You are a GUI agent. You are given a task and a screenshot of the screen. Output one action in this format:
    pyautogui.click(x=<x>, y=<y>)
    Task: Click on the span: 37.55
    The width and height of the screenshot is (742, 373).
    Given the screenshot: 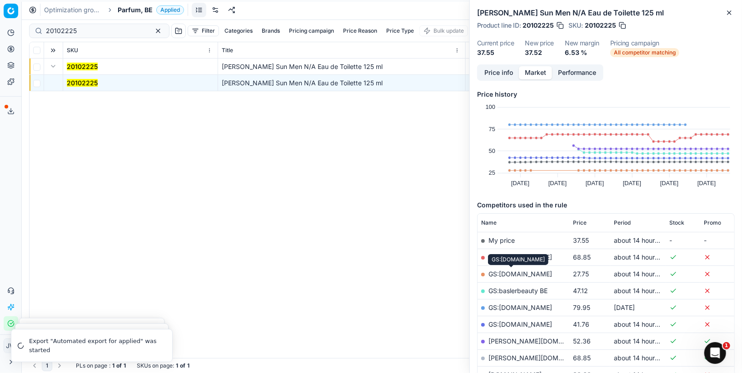 What is the action you would take?
    pyautogui.click(x=581, y=240)
    